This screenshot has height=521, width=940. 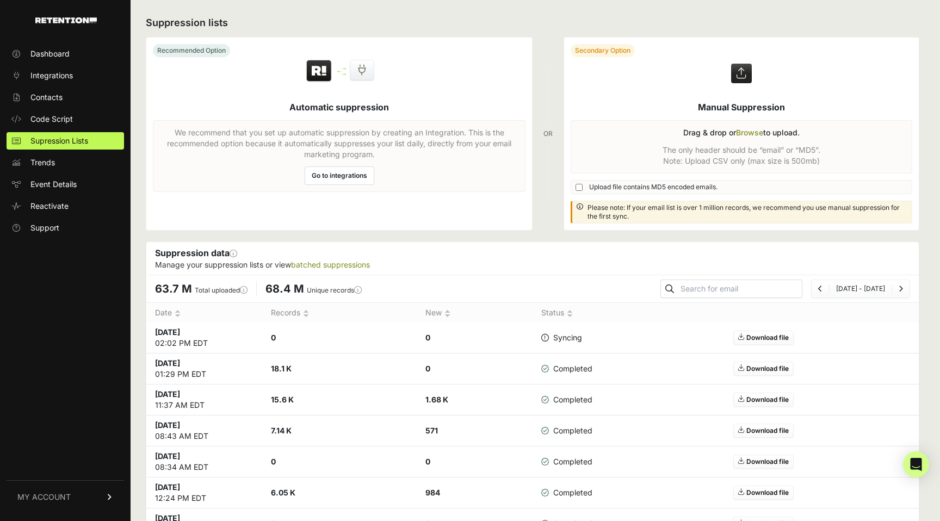 I want to click on td: 08:34 AM EDT, so click(x=204, y=462).